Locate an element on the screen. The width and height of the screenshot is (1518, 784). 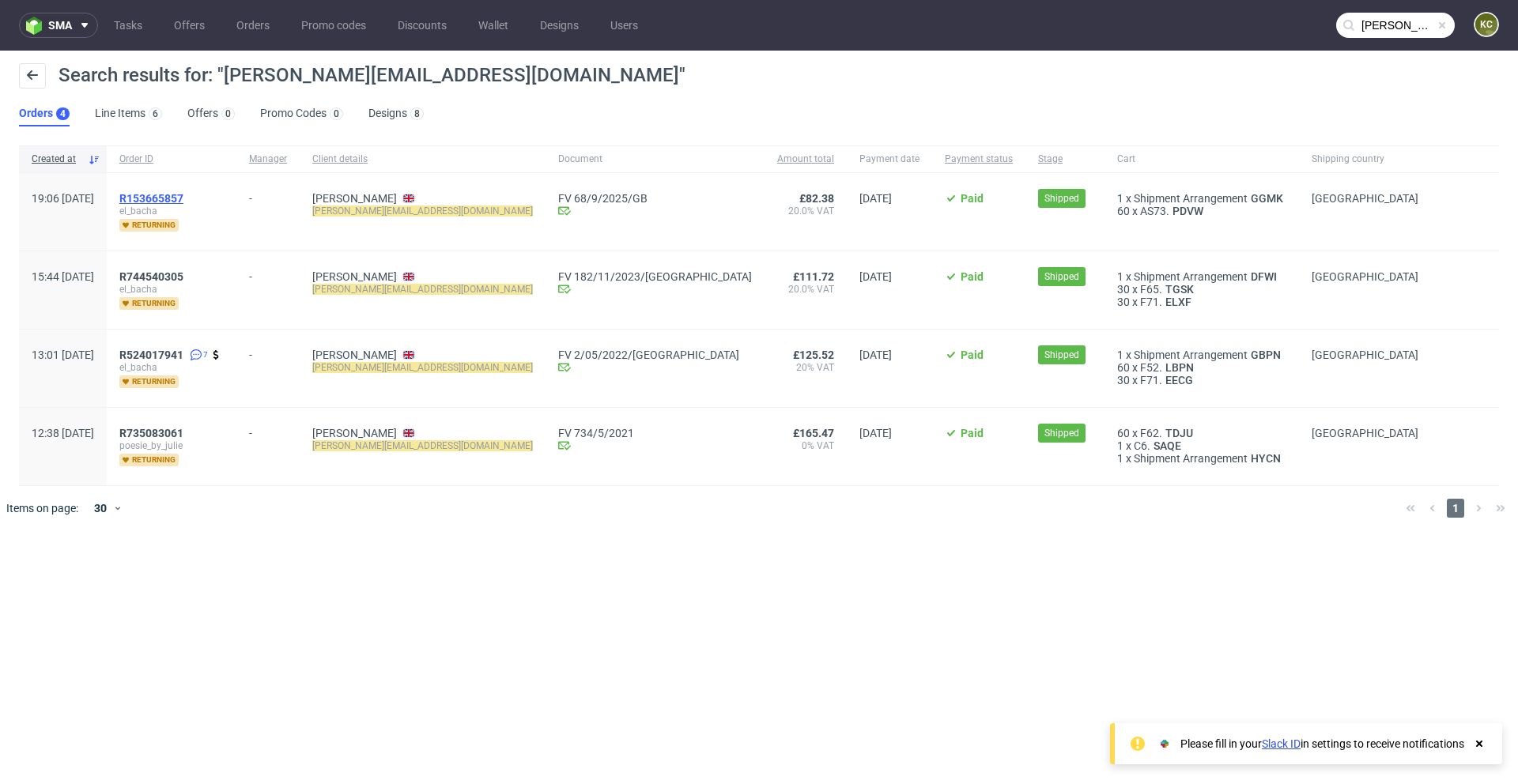
span: Manager is located at coordinates (268, 159).